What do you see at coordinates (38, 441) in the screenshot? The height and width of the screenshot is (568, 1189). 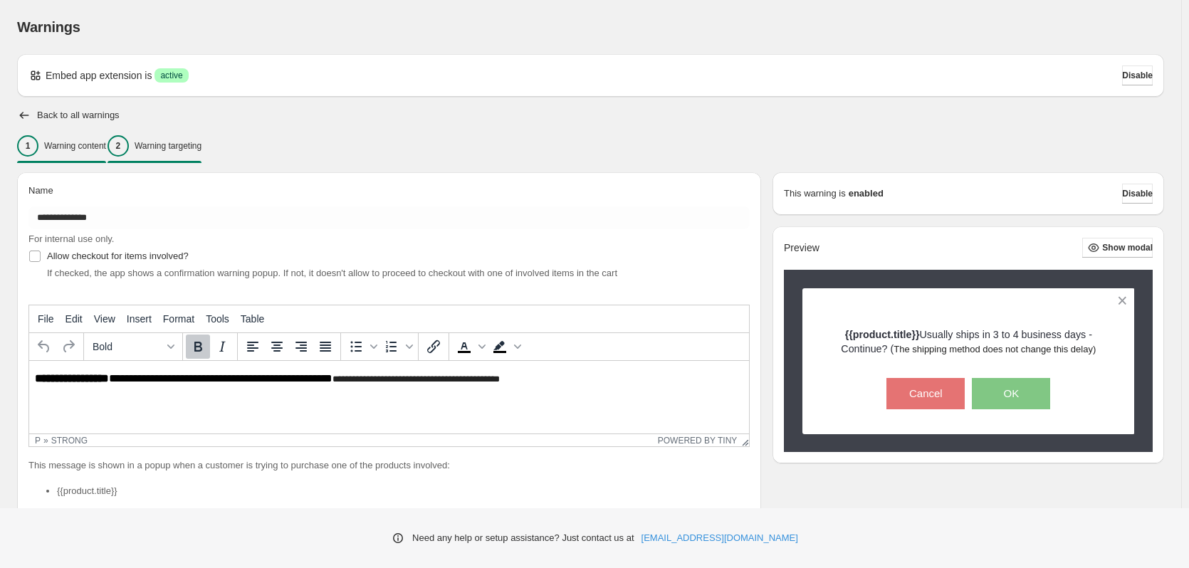 I see `div: p` at bounding box center [38, 441].